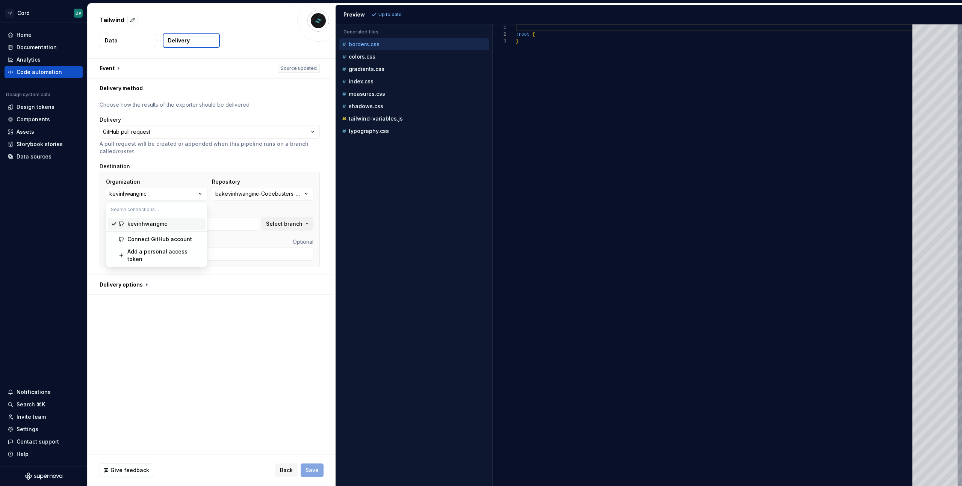 The height and width of the screenshot is (486, 962). Describe the element at coordinates (414, 94) in the screenshot. I see `button: measures.css` at that location.